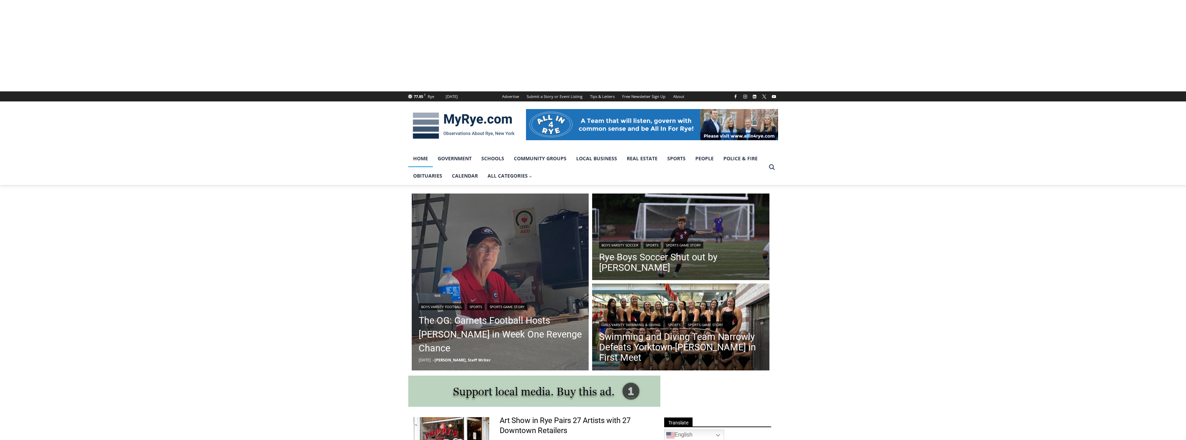  What do you see at coordinates (464, 126) in the screenshot?
I see `img: MyRye.com` at bounding box center [464, 126].